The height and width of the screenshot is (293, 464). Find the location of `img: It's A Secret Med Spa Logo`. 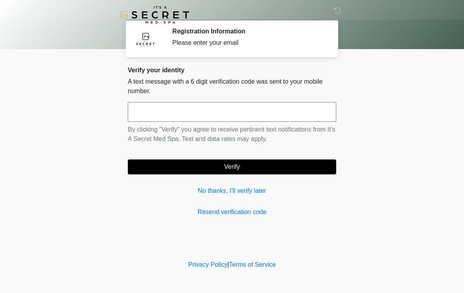

img: It's A Secret Med Spa Logo is located at coordinates (154, 15).